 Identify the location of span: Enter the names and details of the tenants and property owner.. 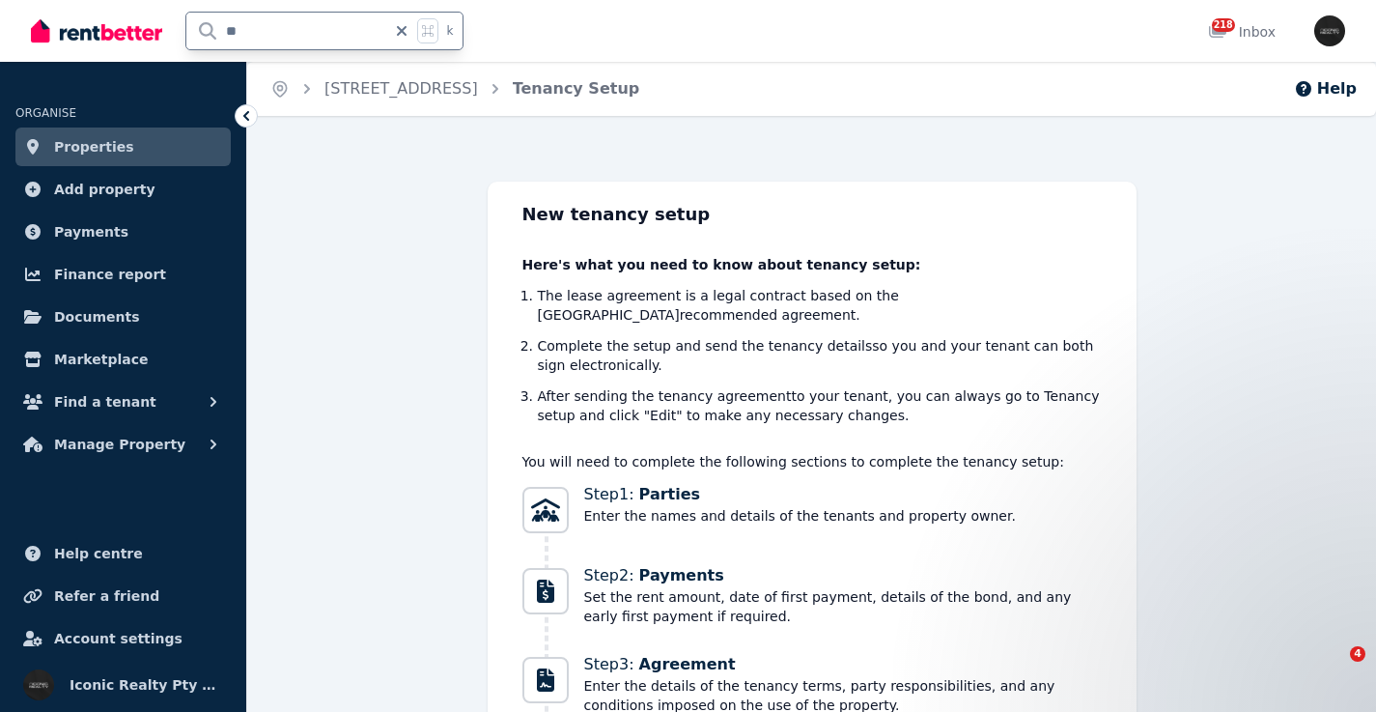
(800, 516).